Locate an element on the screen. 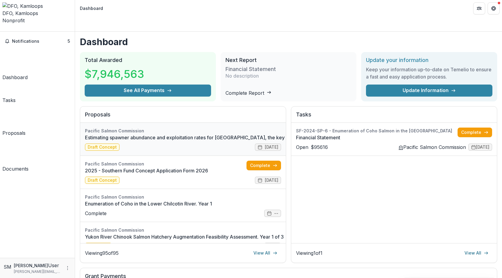  button: See All Payments is located at coordinates (148, 90).